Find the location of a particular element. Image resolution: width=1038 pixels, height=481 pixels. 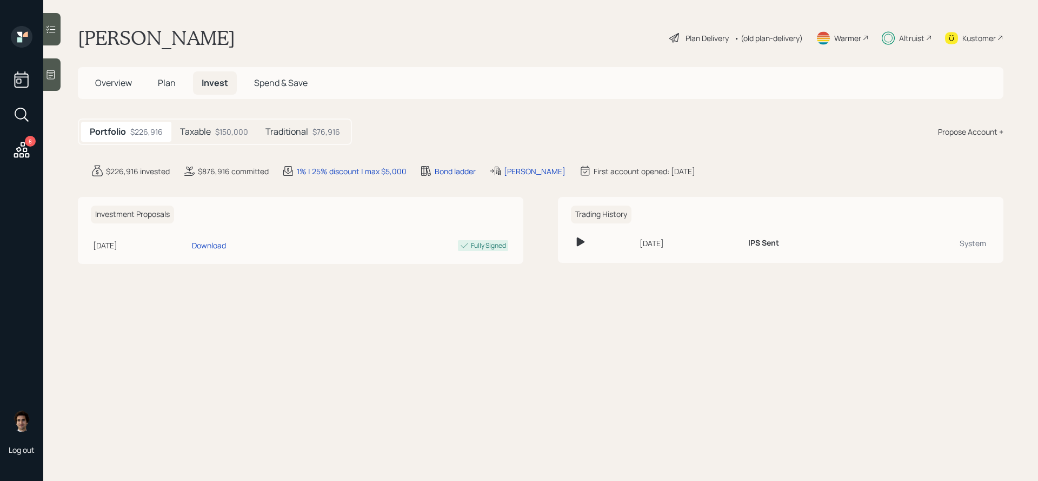

div: Propose Account + is located at coordinates (970, 131).